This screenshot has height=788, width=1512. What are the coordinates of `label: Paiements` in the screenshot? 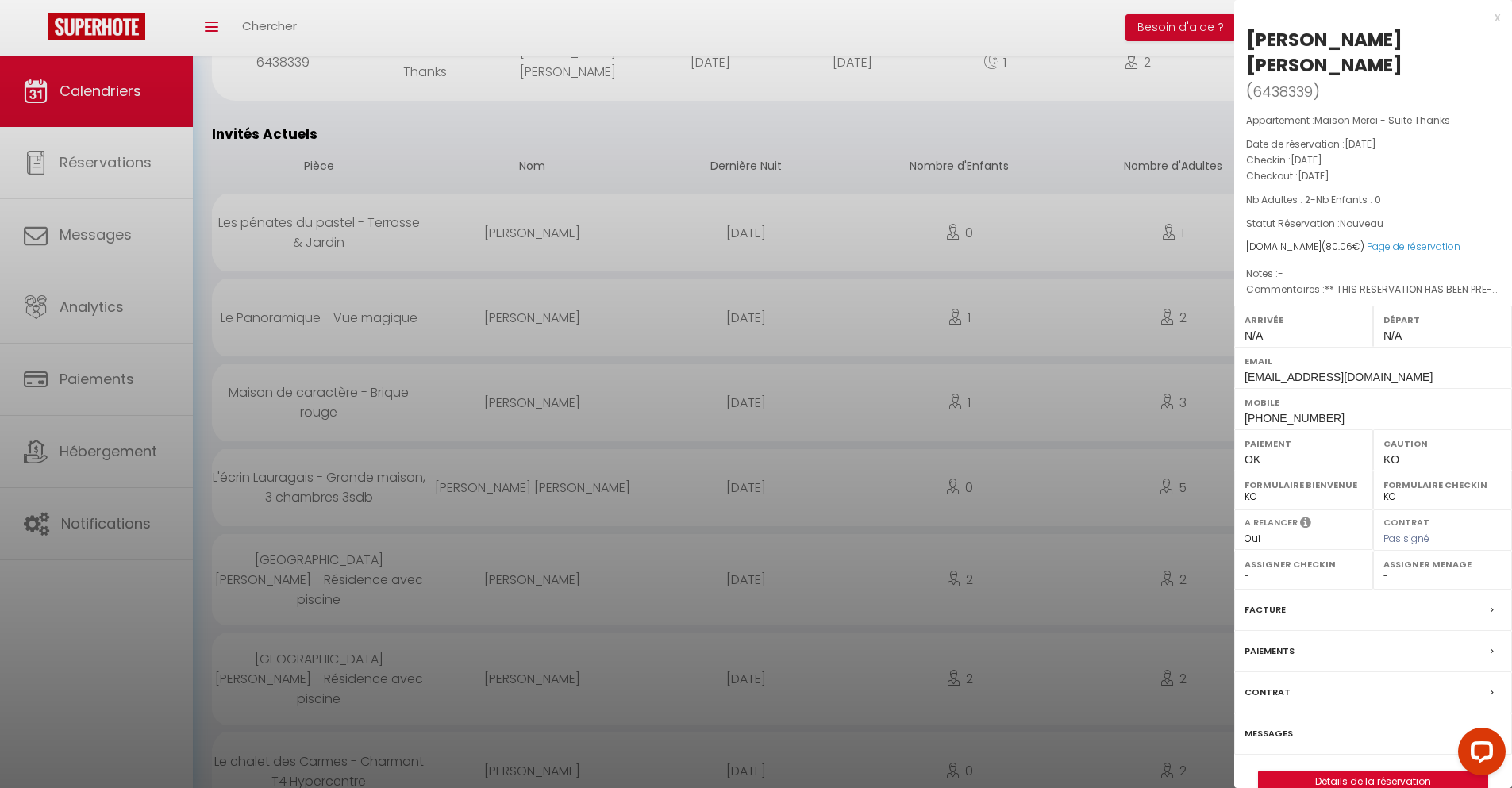 It's located at (1270, 651).